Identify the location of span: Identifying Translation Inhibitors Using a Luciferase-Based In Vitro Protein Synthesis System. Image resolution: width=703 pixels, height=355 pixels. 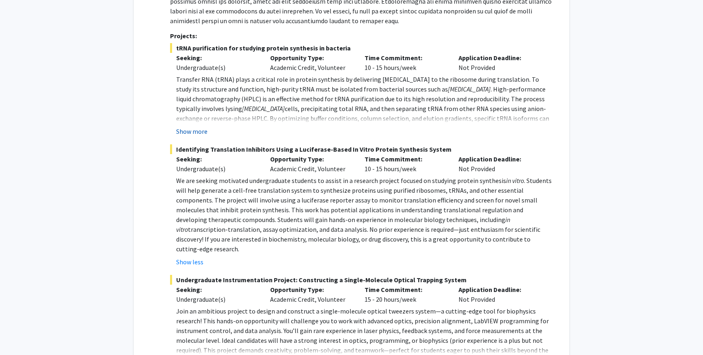
(361, 149).